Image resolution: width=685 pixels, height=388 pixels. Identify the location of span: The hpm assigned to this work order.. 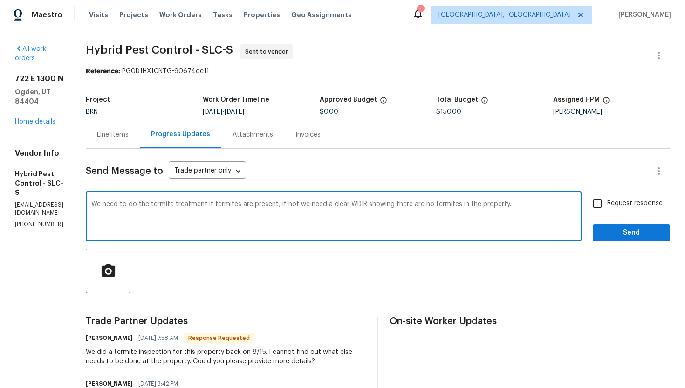
(606, 102).